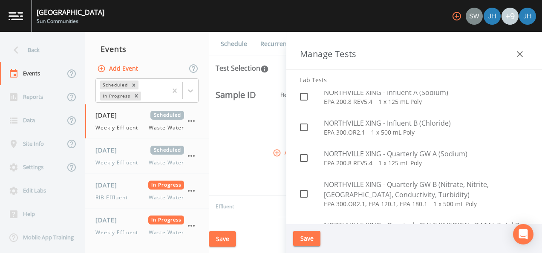 This screenshot has width=542, height=253. I want to click on span: NORTHVILLE XING - Quarterly GW A (Sodium), so click(426, 154).